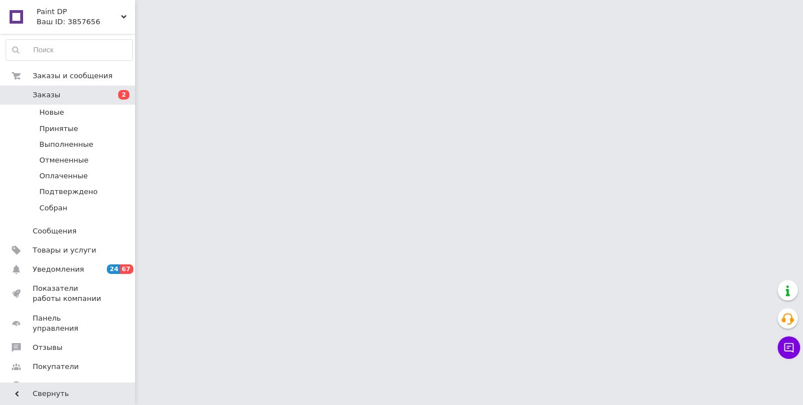 This screenshot has height=405, width=803. I want to click on span: Принятые, so click(59, 129).